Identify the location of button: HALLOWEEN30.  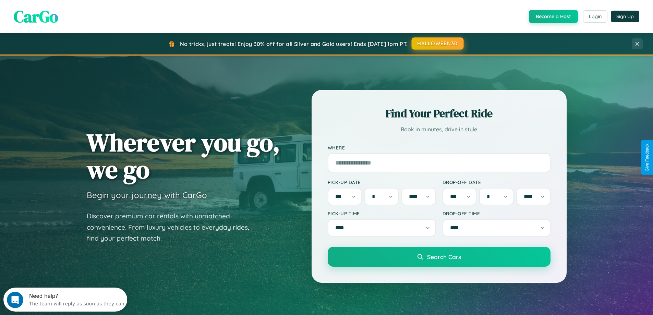
(438, 44).